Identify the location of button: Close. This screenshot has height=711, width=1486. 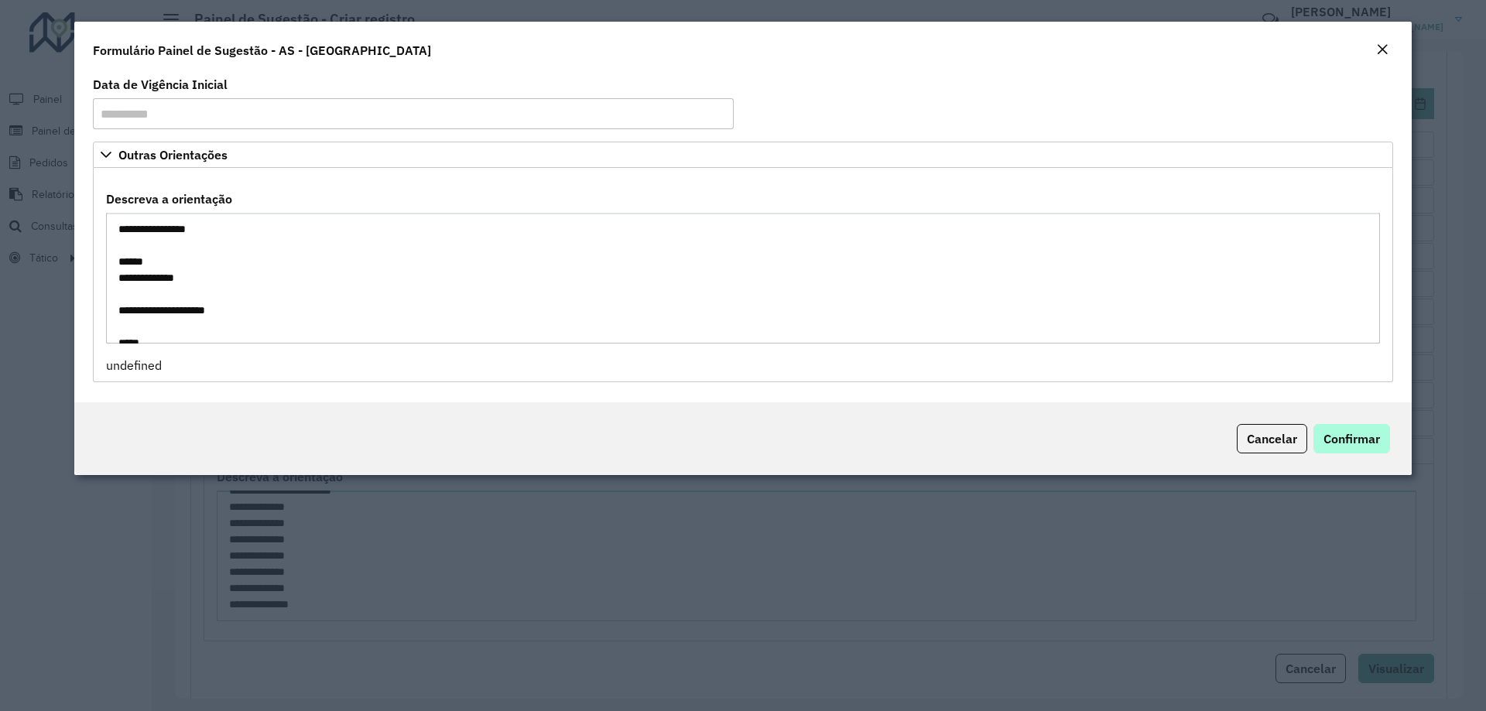
(1382, 50).